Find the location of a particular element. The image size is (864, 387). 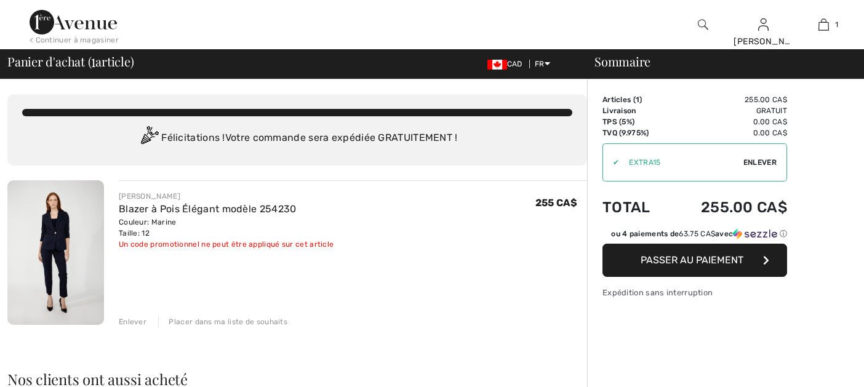

div: Enlever is located at coordinates (132, 322).